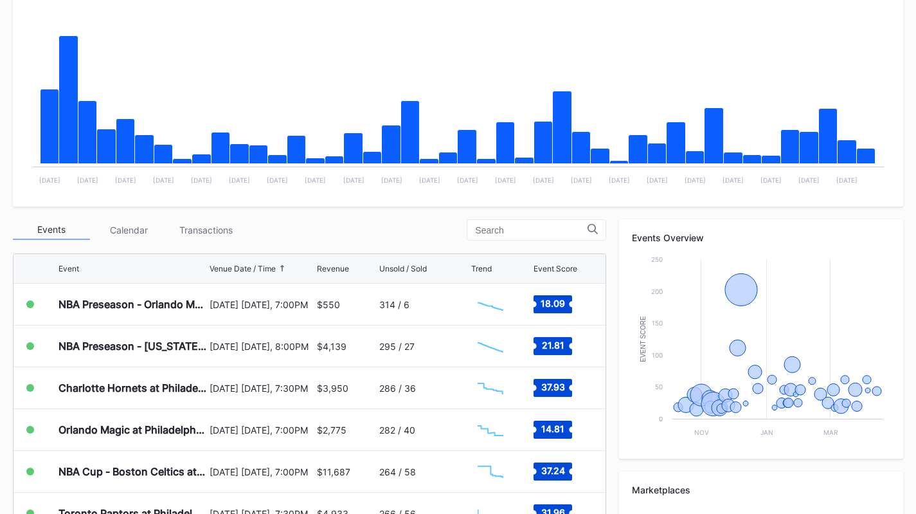  What do you see at coordinates (657, 291) in the screenshot?
I see `text: 200` at bounding box center [657, 291].